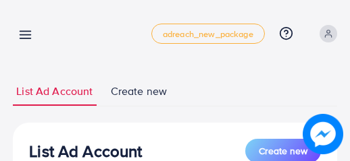  I want to click on span: adreach_new_package, so click(208, 34).